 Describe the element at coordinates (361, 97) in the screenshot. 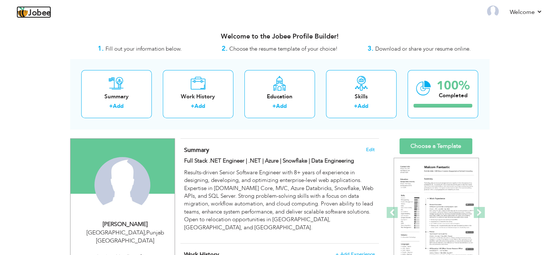

I see `div: Skills` at that location.